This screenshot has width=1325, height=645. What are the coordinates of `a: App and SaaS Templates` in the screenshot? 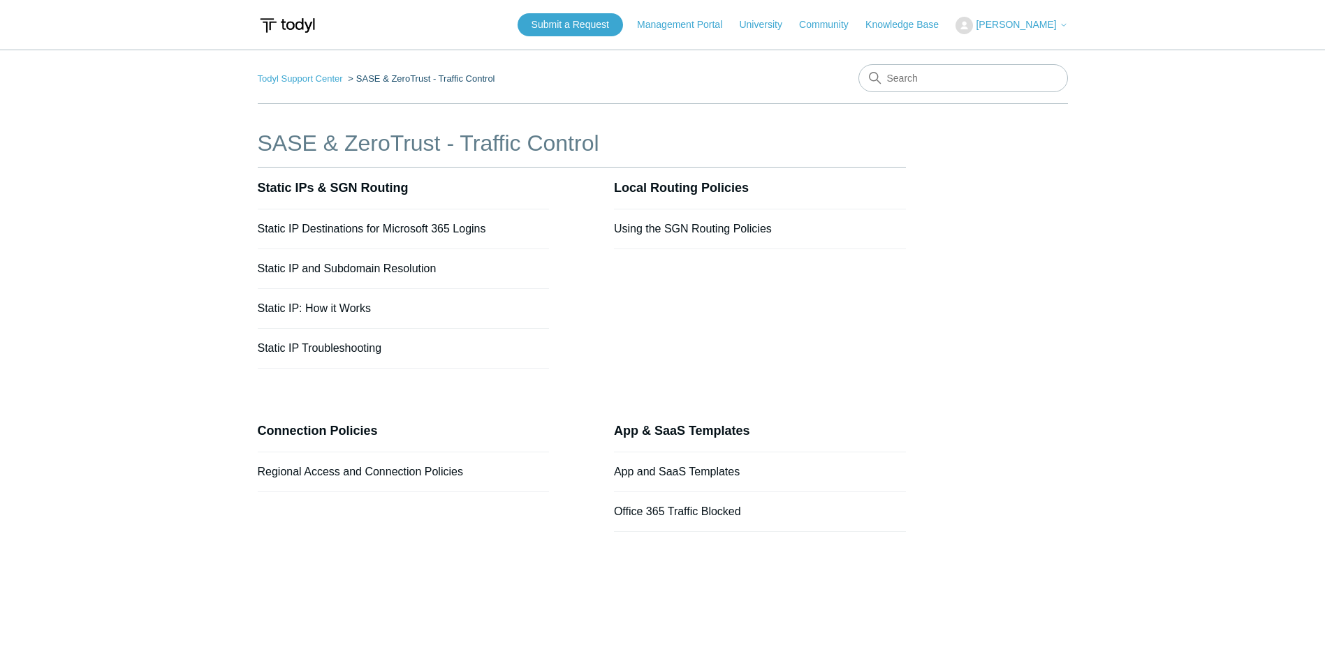 It's located at (677, 471).